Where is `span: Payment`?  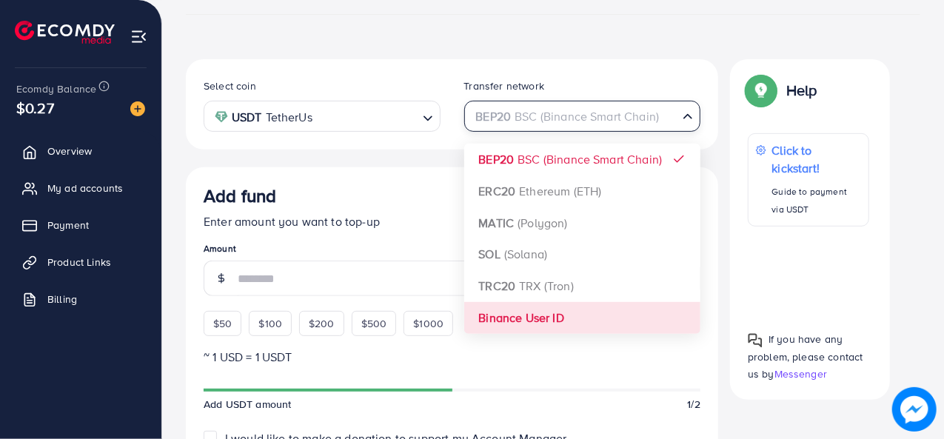 span: Payment is located at coordinates (68, 225).